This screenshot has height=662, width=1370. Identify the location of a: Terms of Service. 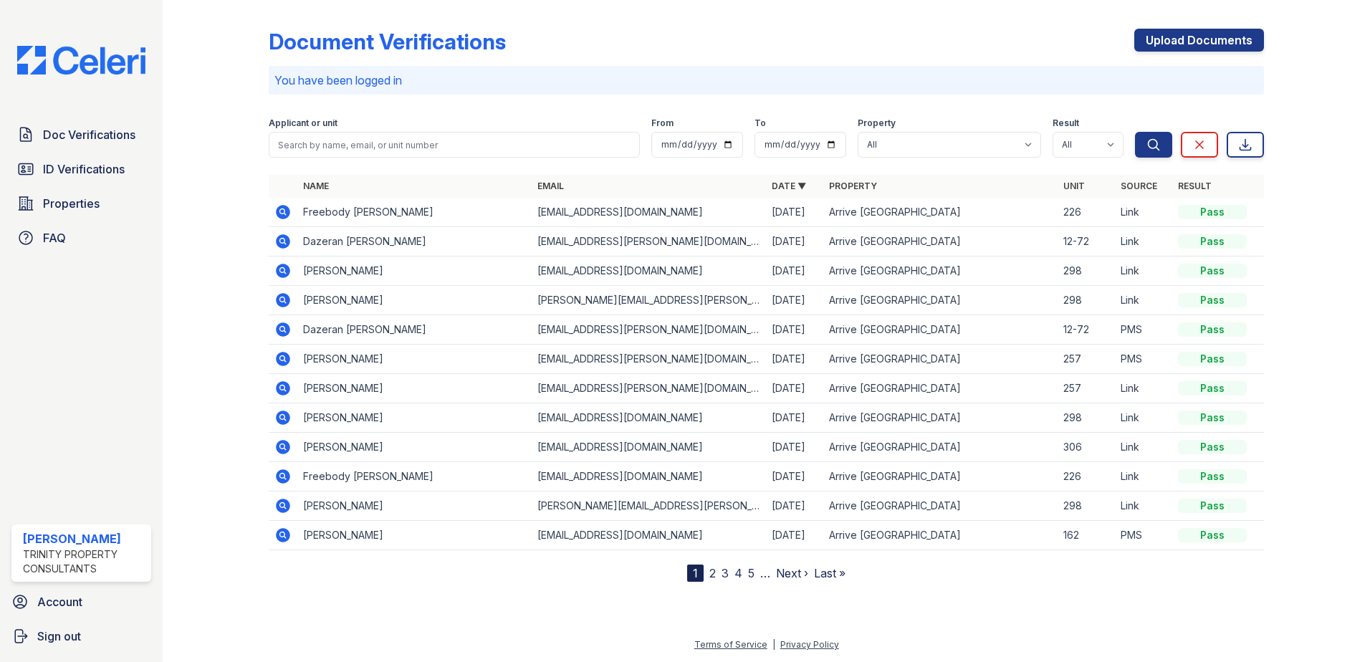
(731, 644).